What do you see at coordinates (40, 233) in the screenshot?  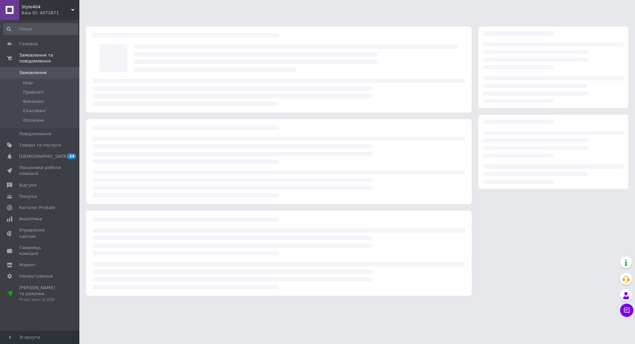 I see `span: Управління сайтом` at bounding box center [40, 233].